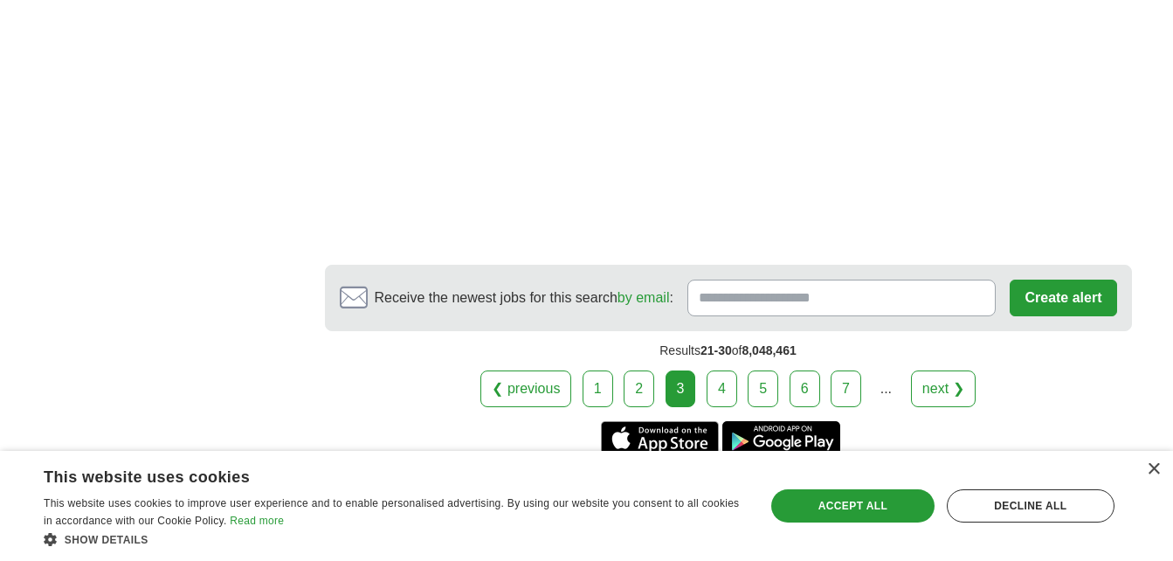  What do you see at coordinates (524, 298) in the screenshot?
I see `span: Receive the newest jobs for this search :` at bounding box center [524, 298].